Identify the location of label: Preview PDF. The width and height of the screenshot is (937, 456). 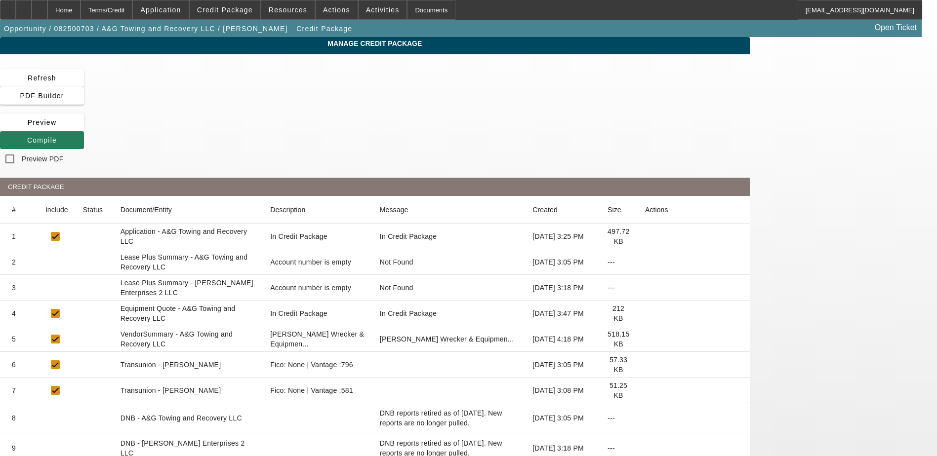
(41, 159).